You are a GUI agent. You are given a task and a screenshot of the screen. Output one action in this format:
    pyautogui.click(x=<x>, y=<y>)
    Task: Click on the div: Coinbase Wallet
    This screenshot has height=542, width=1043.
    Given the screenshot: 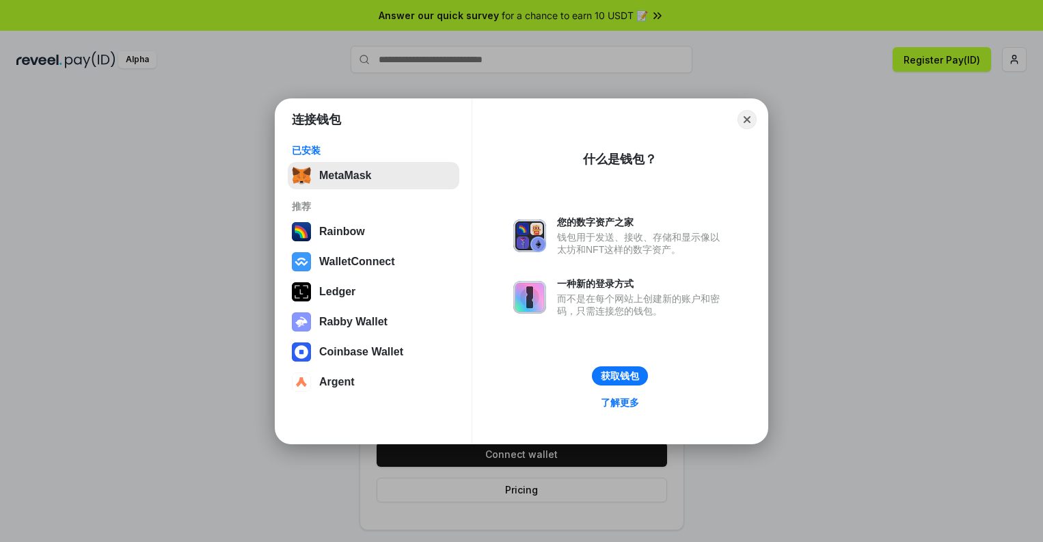 What is the action you would take?
    pyautogui.click(x=361, y=352)
    